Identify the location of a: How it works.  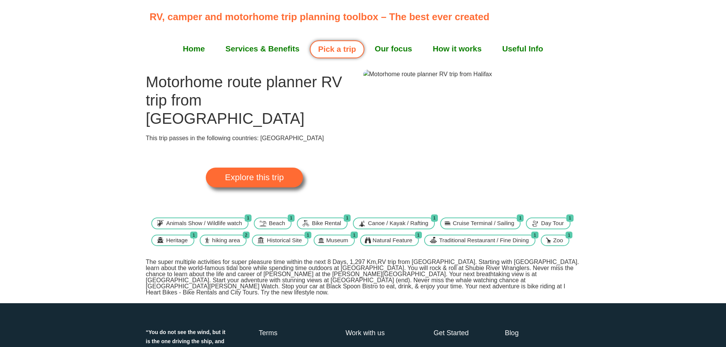
(457, 49).